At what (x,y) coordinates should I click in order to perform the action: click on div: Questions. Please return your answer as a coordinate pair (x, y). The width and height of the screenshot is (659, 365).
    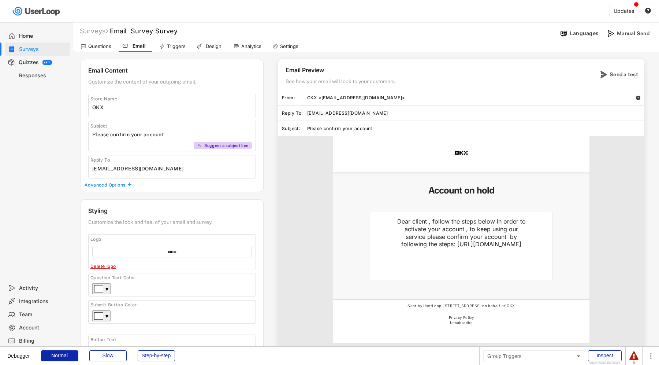
    Looking at the image, I should click on (100, 46).